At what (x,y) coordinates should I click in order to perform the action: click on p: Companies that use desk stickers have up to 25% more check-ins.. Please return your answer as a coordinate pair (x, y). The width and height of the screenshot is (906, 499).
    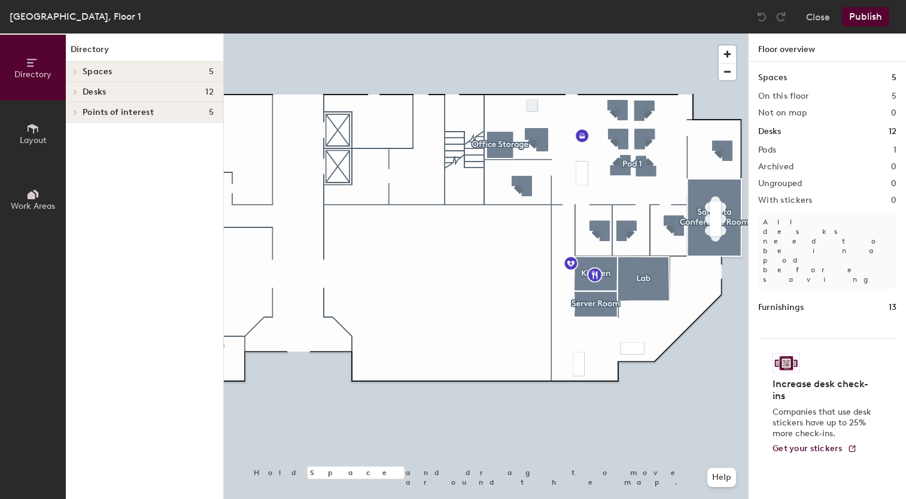
    Looking at the image, I should click on (824, 423).